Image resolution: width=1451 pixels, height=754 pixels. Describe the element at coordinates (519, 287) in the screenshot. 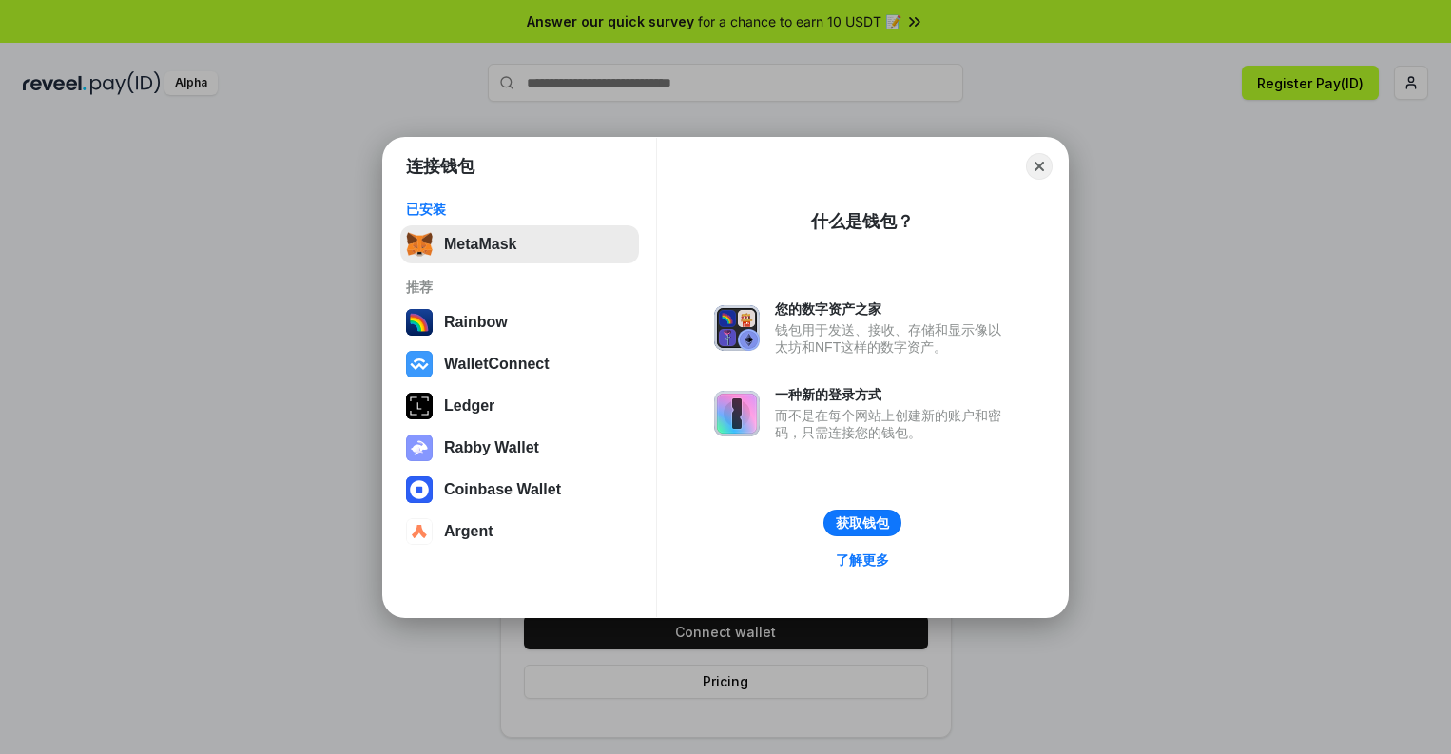

I see `div: 推荐` at that location.